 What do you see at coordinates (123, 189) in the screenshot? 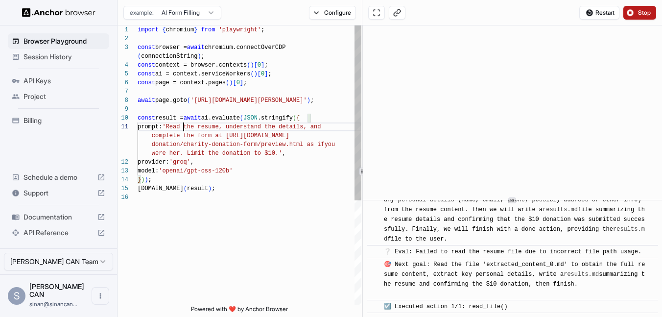
I see `div: 15` at bounding box center [123, 189].